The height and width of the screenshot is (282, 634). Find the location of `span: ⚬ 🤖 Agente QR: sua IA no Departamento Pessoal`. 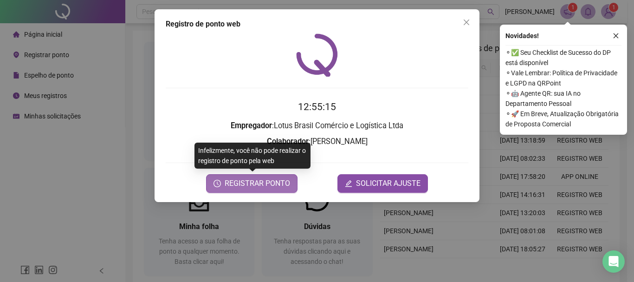

span: ⚬ 🤖 Agente QR: sua IA no Departamento Pessoal is located at coordinates (564, 98).